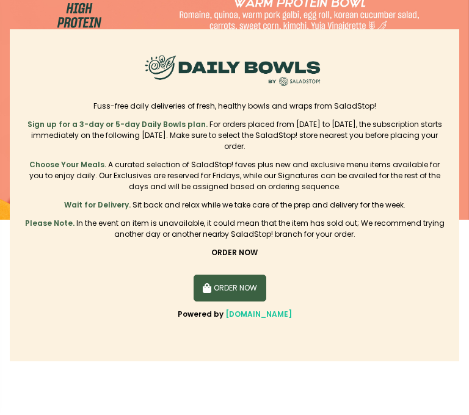 This screenshot has width=469, height=415. What do you see at coordinates (233, 70) in the screenshot?
I see `img: SaladStop!` at bounding box center [233, 70].